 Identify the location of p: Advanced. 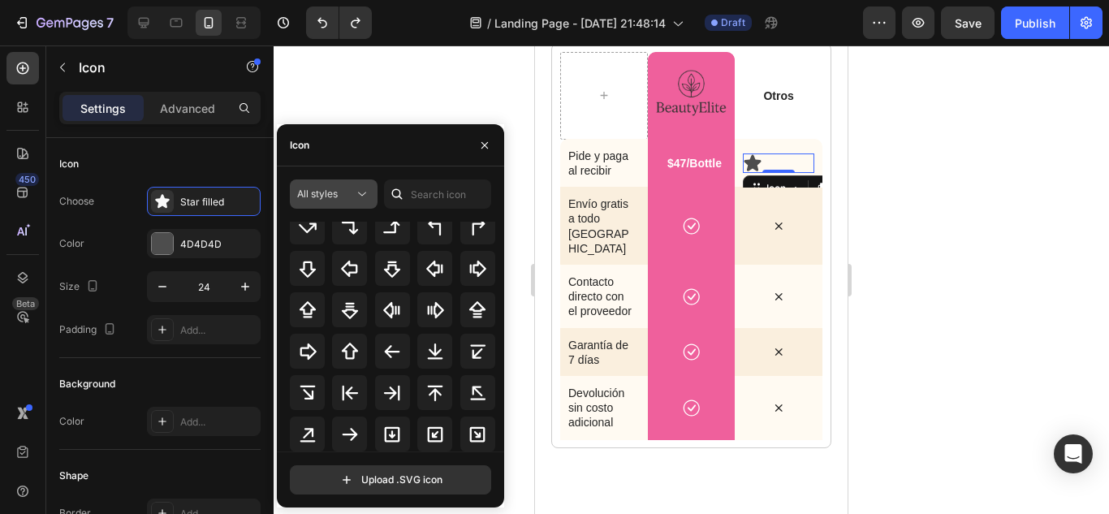
(187, 108).